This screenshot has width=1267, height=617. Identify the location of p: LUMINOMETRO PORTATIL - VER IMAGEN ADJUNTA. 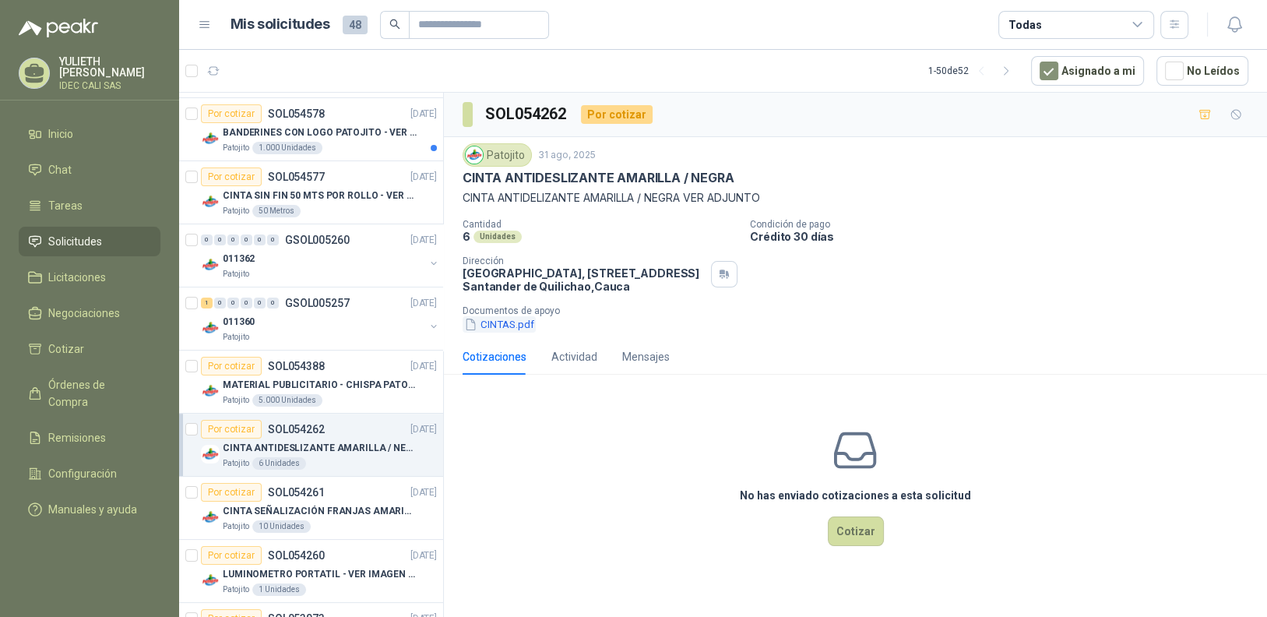
(319, 574).